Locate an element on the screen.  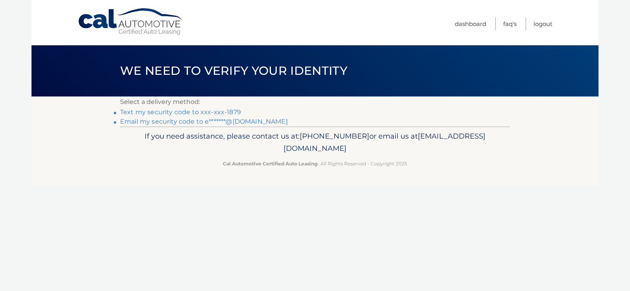
a: Dashboard is located at coordinates (471, 24).